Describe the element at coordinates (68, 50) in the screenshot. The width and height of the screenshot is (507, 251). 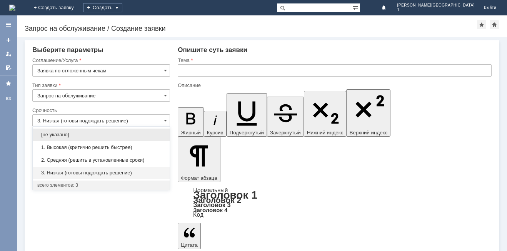
I see `span: Выберите параметры` at that location.